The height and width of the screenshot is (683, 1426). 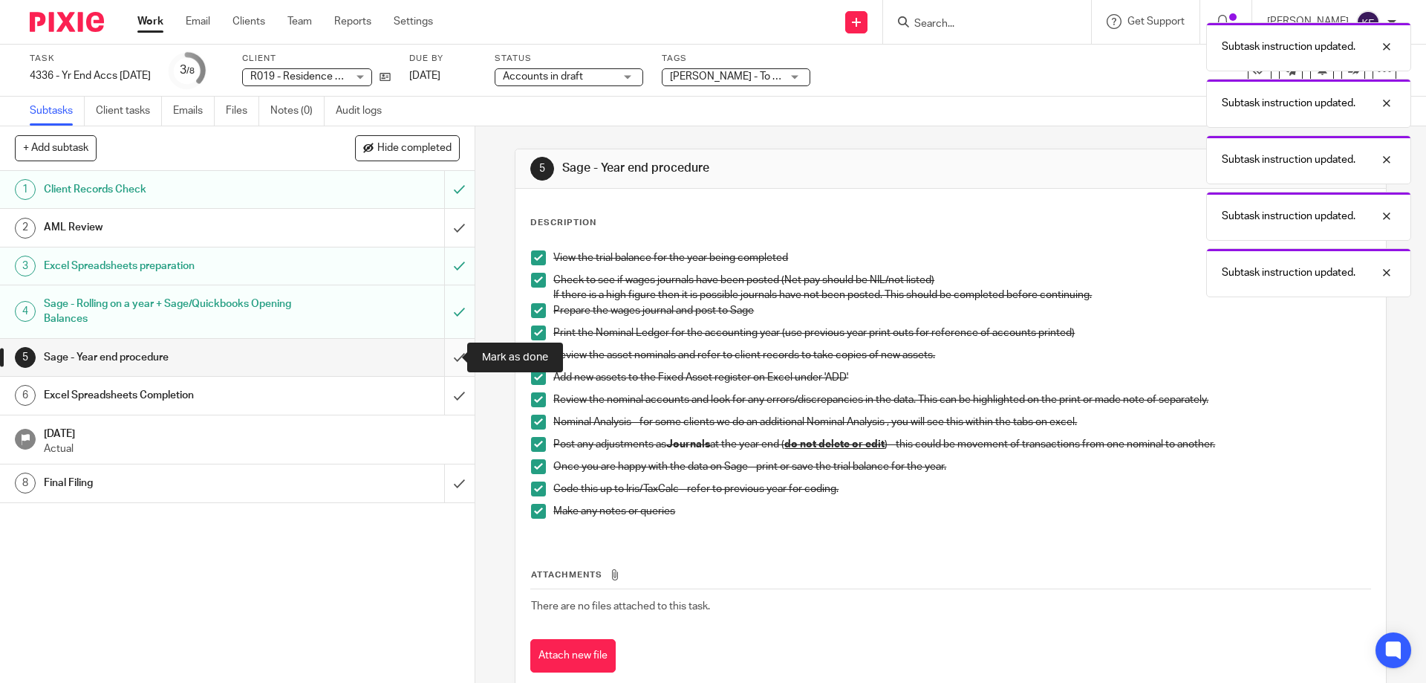 I want to click on strong: Journals, so click(x=688, y=444).